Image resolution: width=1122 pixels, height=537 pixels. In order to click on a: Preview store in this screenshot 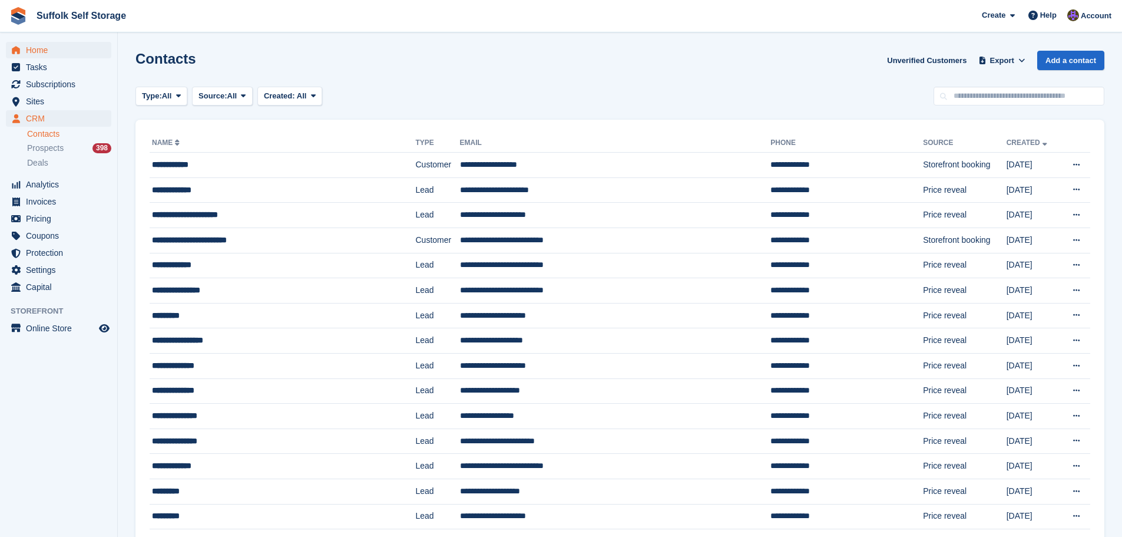, I will do `click(104, 328)`.